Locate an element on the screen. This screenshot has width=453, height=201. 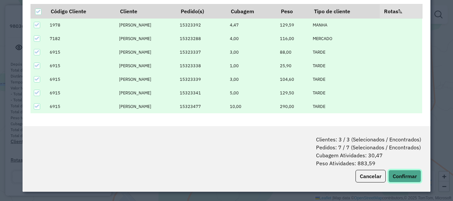
td: 1,00 is located at coordinates (251, 66).